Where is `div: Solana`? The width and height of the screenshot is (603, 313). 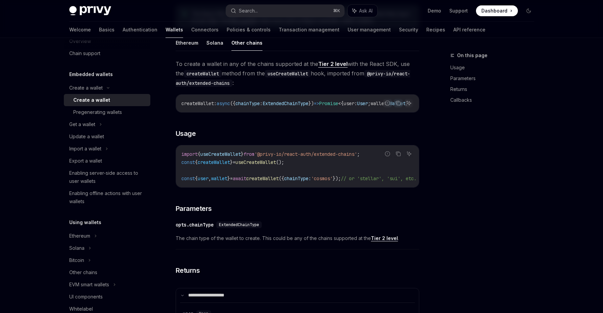
div: Solana is located at coordinates (77, 248).